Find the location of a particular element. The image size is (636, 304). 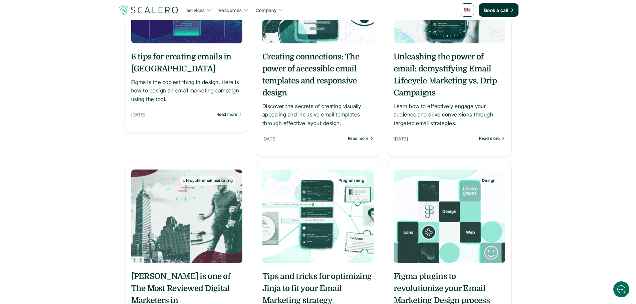

span: New conversation is located at coordinates (61, 95).